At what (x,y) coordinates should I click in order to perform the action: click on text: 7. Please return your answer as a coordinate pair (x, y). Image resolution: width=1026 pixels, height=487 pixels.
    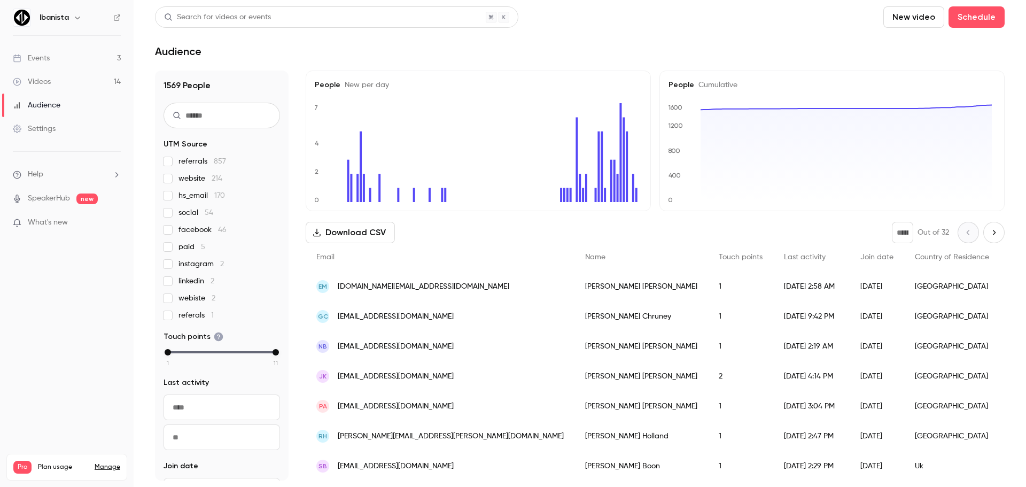
    Looking at the image, I should click on (316, 107).